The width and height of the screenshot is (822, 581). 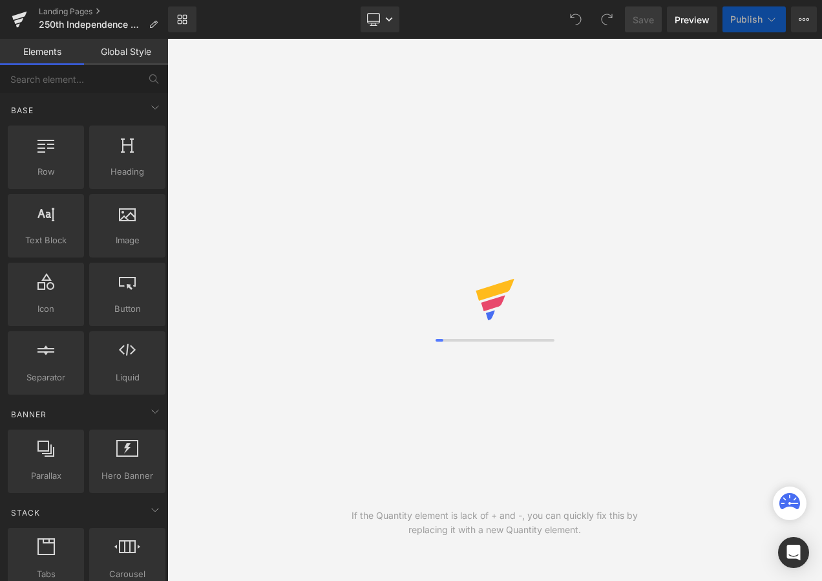 What do you see at coordinates (495, 522) in the screenshot?
I see `div: If the Quantity element is lack of + and -, you can quickly fix this by replacing it with a new Q...` at bounding box center [495, 522].